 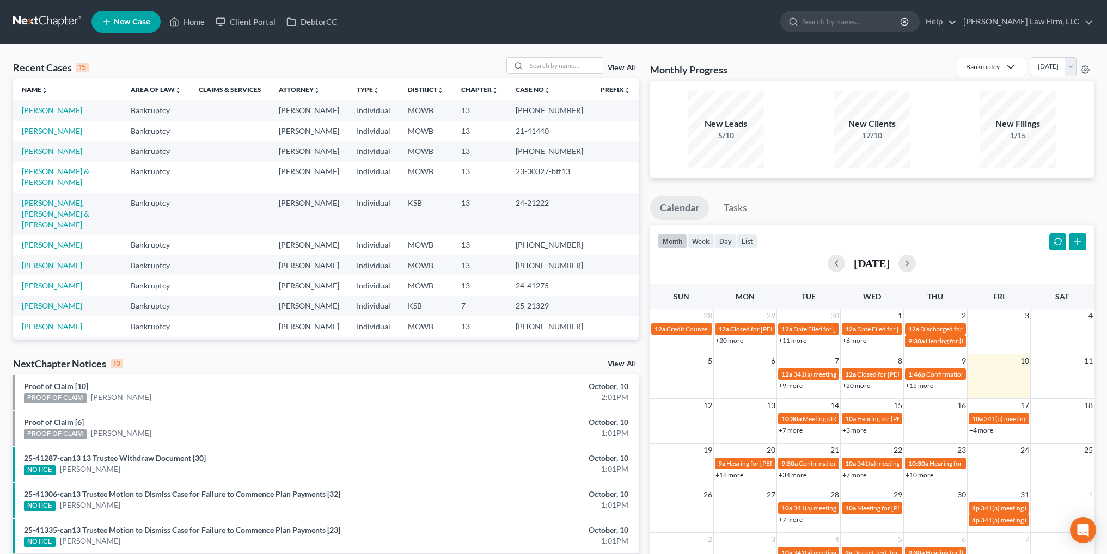 I want to click on span: Wed, so click(x=872, y=296).